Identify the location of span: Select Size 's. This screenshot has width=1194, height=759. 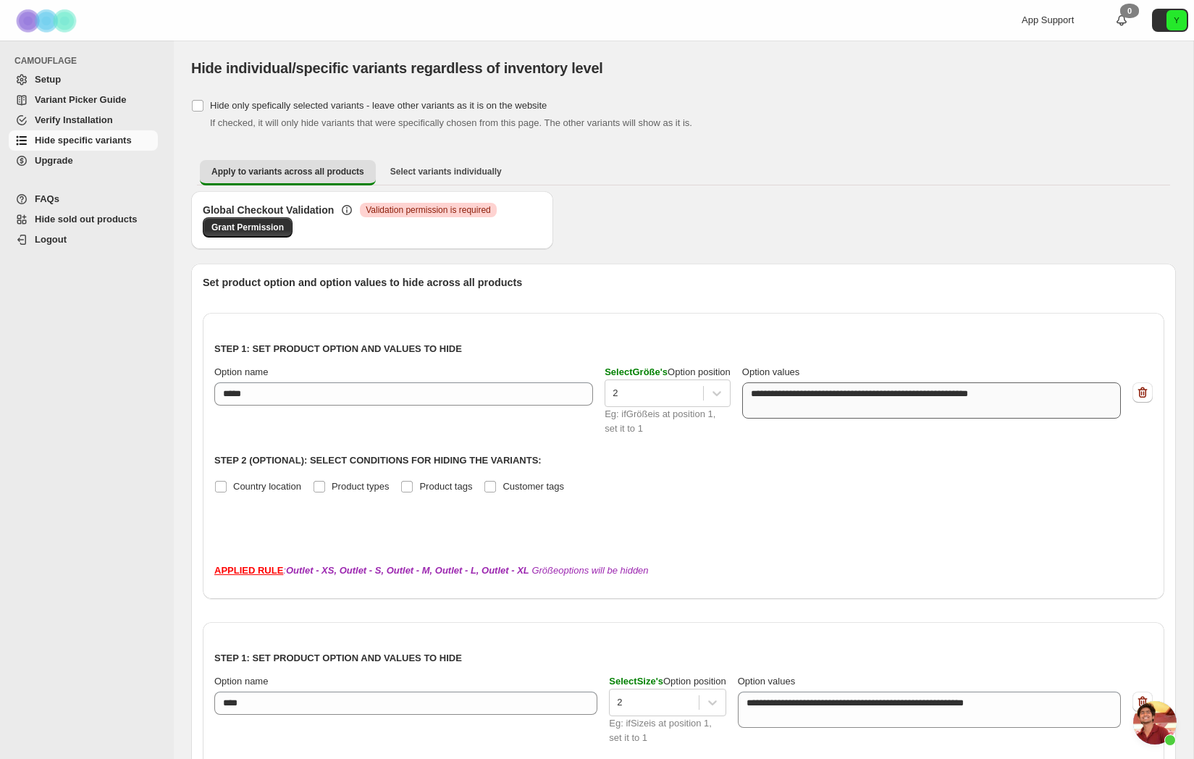
(636, 681).